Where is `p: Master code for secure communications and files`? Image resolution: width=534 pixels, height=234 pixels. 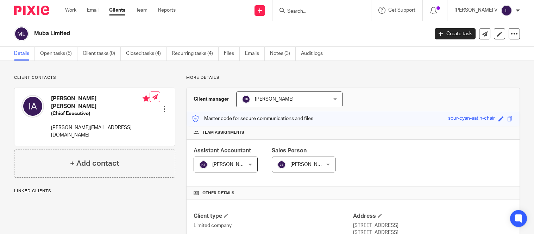 p: Master code for secure communications and files is located at coordinates (252, 119).